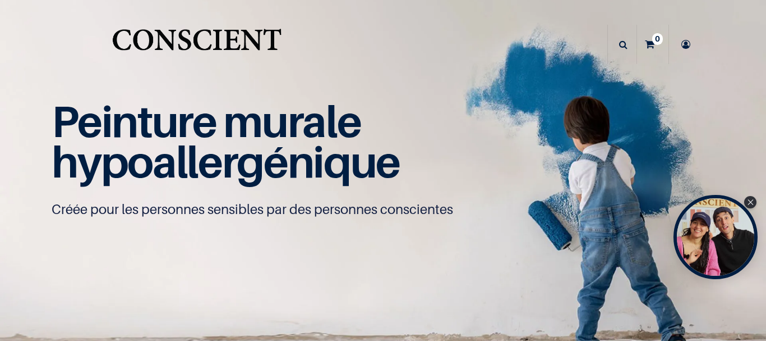 This screenshot has height=341, width=766. What do you see at coordinates (206, 121) in the screenshot?
I see `span: Peinture murale` at bounding box center [206, 121].